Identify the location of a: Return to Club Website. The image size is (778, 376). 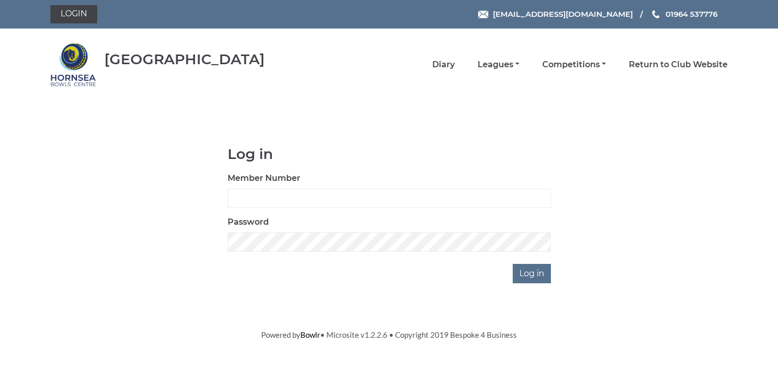
(678, 65).